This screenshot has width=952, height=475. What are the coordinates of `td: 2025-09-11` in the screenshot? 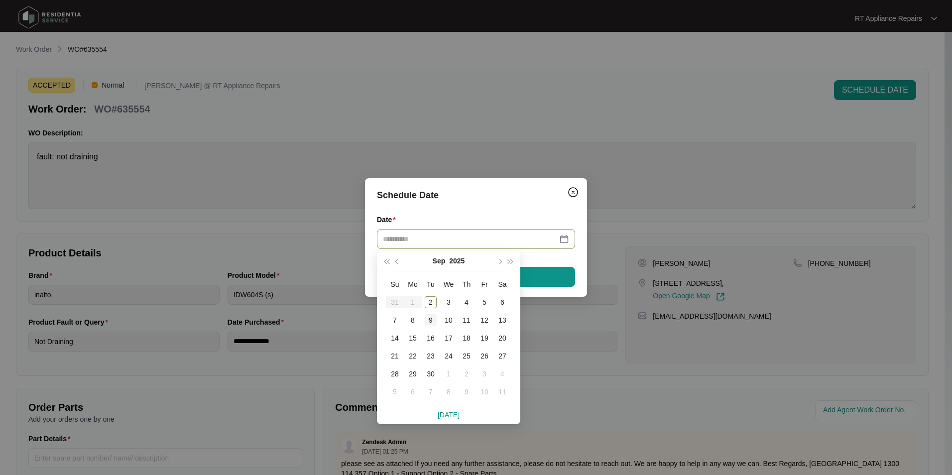 It's located at (466, 320).